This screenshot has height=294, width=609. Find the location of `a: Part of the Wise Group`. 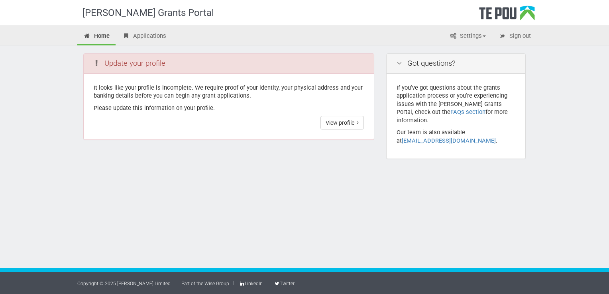

a: Part of the Wise Group is located at coordinates (205, 284).